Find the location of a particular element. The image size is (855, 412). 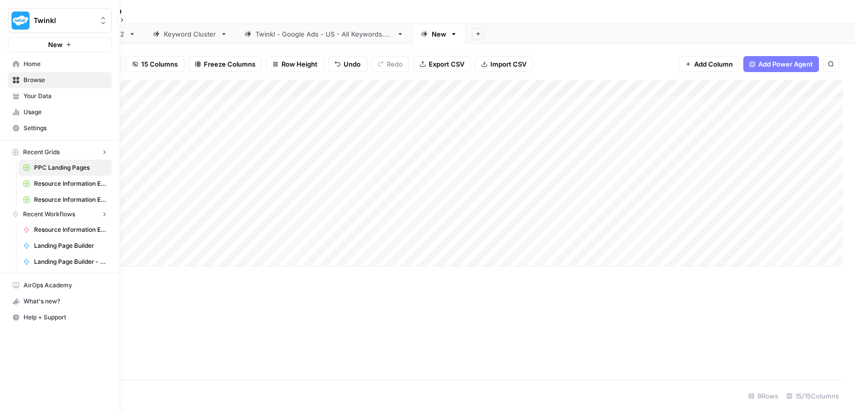

span: Add Power Agent is located at coordinates (786, 64).